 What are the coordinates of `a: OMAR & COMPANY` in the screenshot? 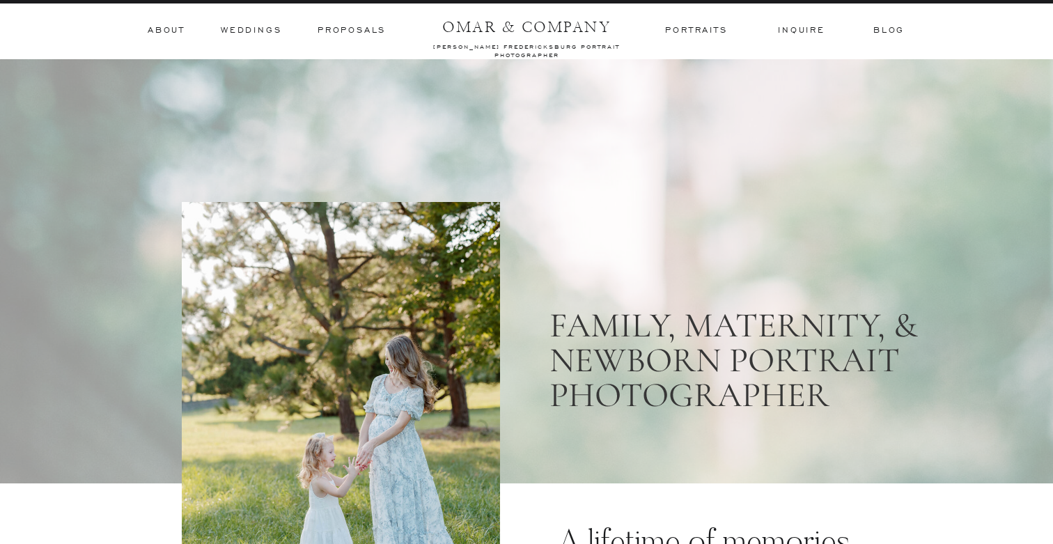 It's located at (526, 24).